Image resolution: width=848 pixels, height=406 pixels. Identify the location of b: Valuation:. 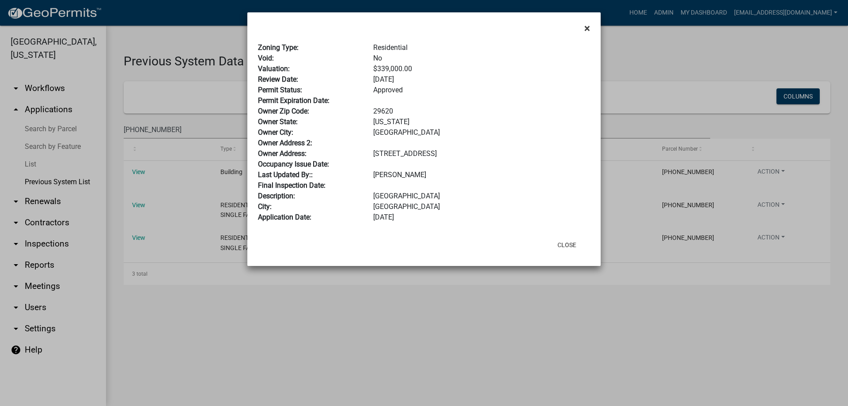
(274, 68).